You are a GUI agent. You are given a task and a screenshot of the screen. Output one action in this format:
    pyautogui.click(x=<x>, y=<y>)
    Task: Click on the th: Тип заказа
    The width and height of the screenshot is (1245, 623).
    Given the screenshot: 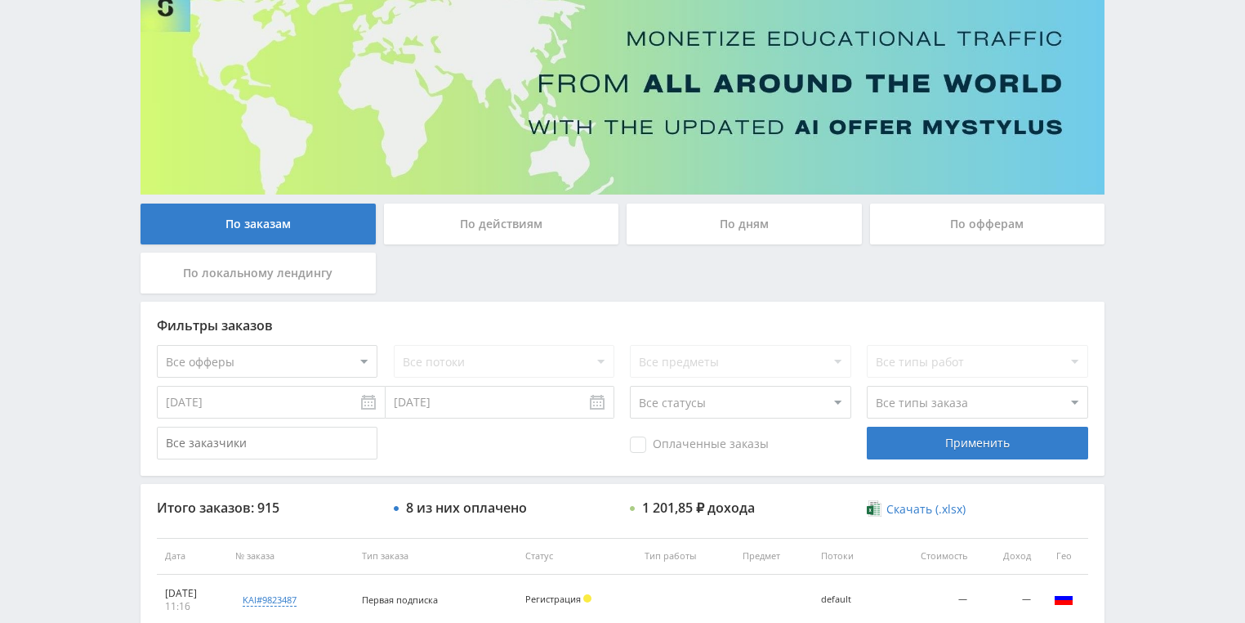 What is the action you would take?
    pyautogui.click(x=436, y=556)
    